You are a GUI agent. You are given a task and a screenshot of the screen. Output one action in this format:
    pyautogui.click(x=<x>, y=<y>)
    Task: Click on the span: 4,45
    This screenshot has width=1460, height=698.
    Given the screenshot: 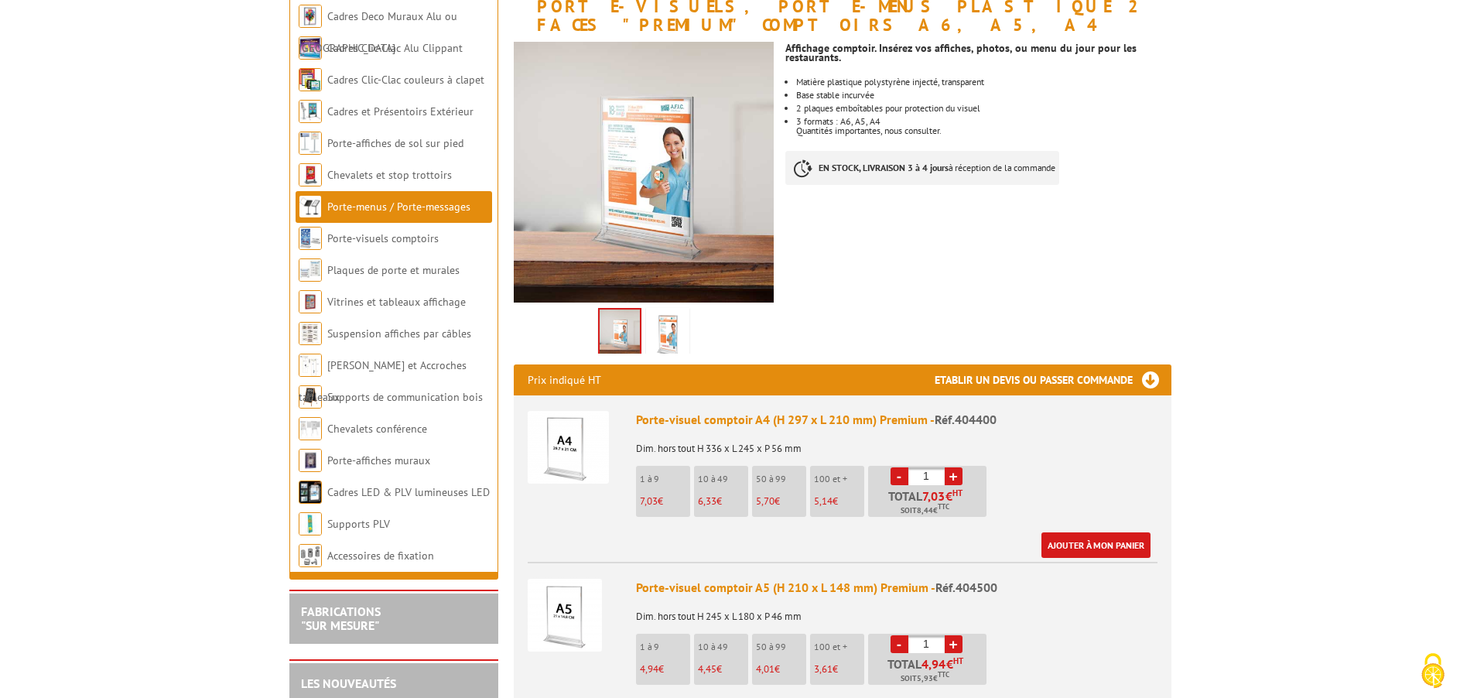 What is the action you would take?
    pyautogui.click(x=707, y=669)
    